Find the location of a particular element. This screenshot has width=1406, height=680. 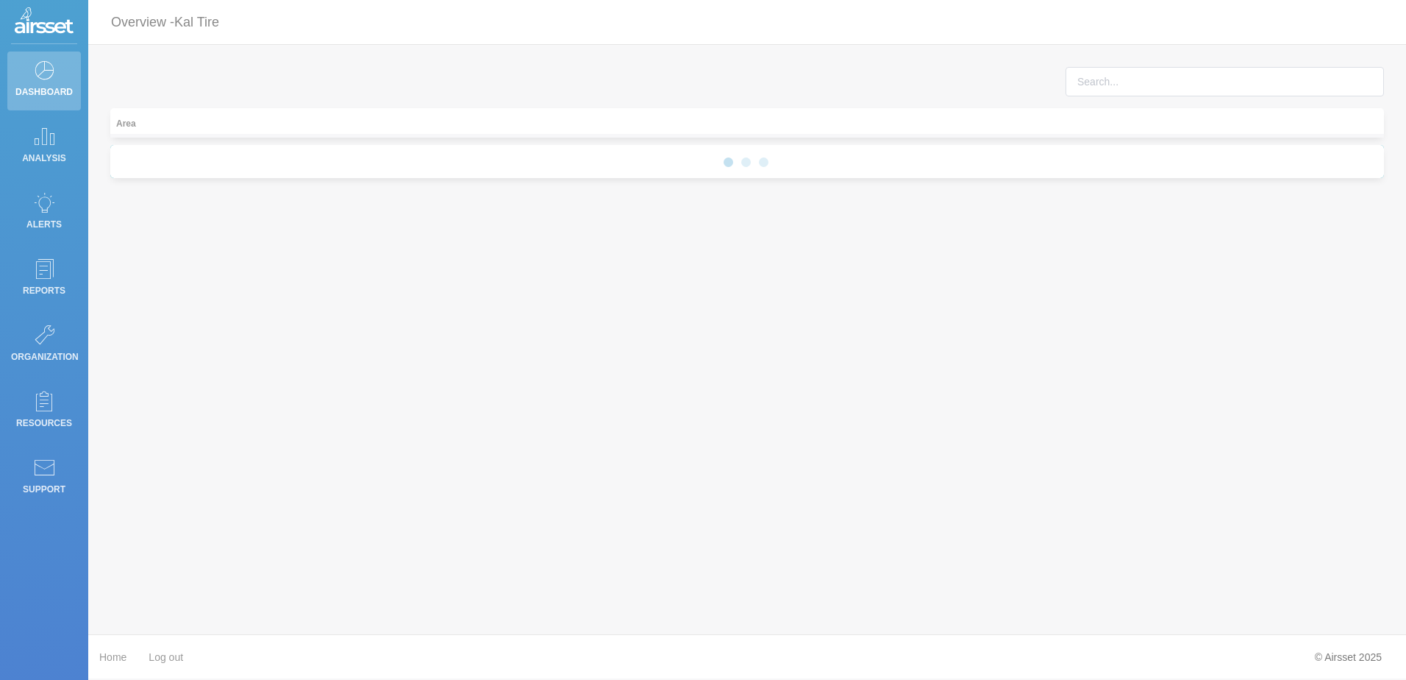

a: Log out is located at coordinates (165, 657).